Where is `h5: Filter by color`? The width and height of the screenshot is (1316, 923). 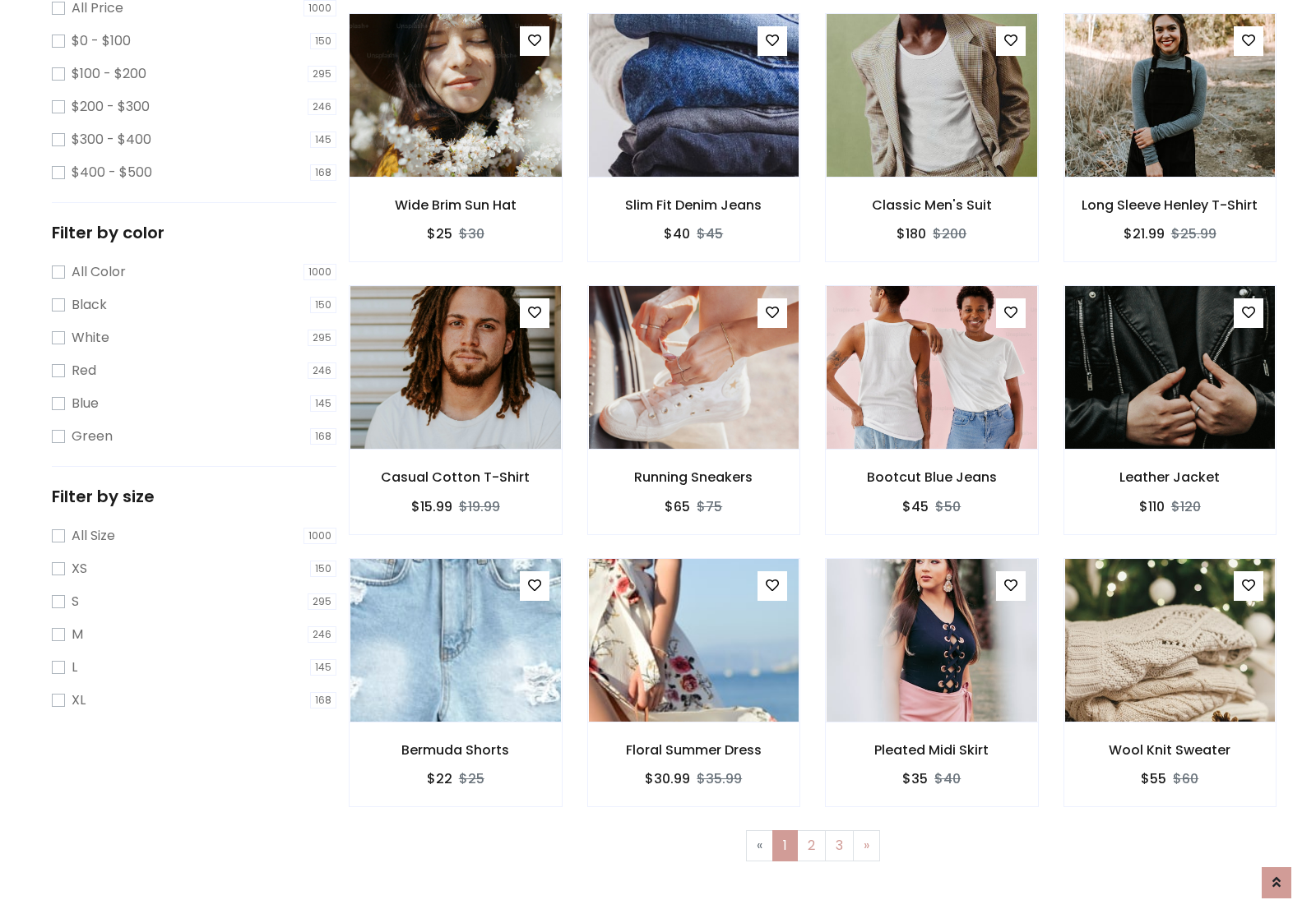
h5: Filter by color is located at coordinates (194, 233).